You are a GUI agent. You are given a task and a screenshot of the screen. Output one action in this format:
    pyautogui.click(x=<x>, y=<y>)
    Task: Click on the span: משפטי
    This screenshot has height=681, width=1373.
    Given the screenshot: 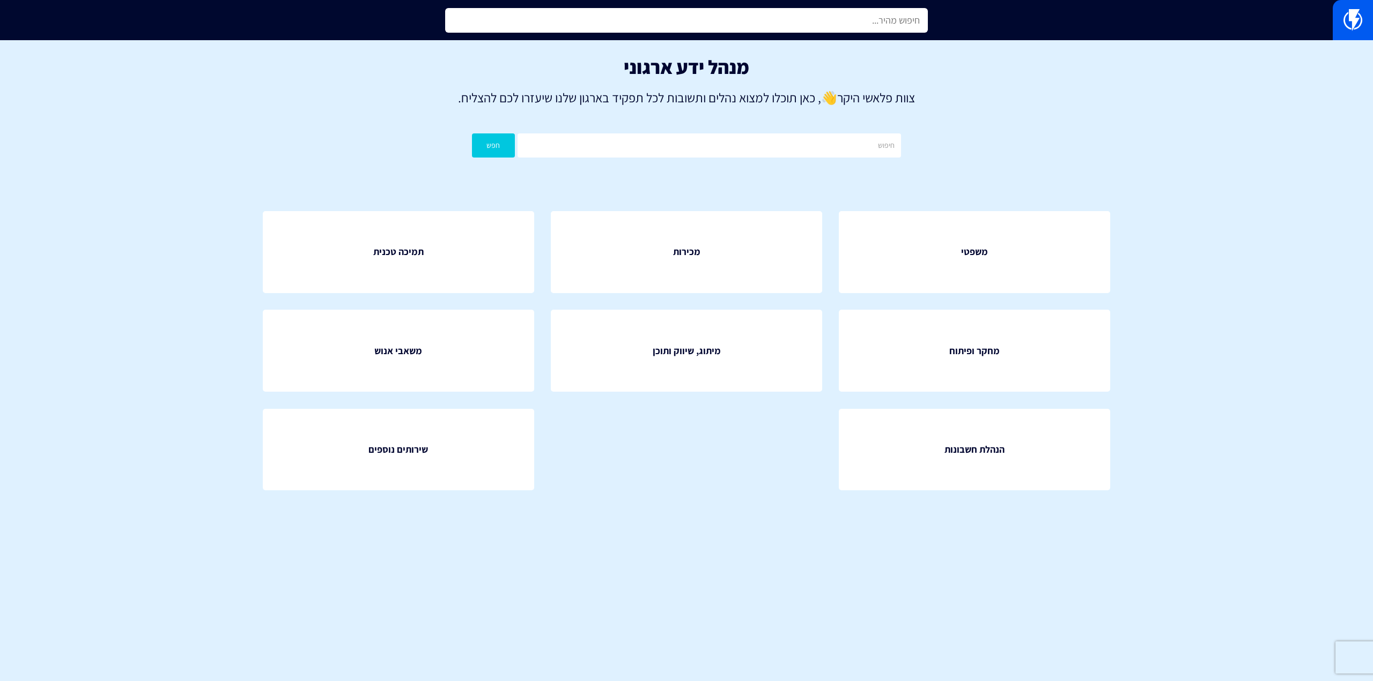 What is the action you would take?
    pyautogui.click(x=974, y=252)
    